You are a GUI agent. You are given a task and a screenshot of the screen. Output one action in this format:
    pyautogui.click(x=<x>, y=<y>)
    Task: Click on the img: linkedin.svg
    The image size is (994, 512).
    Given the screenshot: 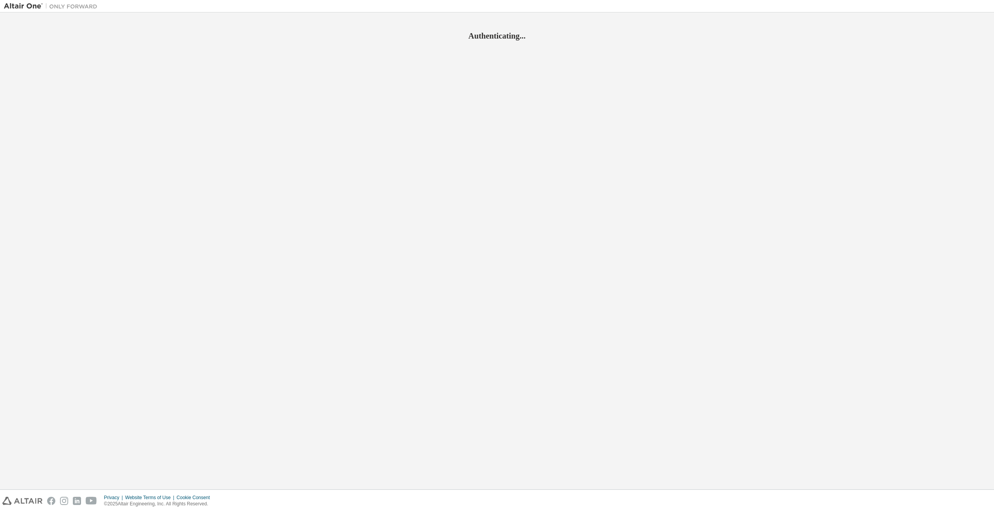 What is the action you would take?
    pyautogui.click(x=77, y=501)
    